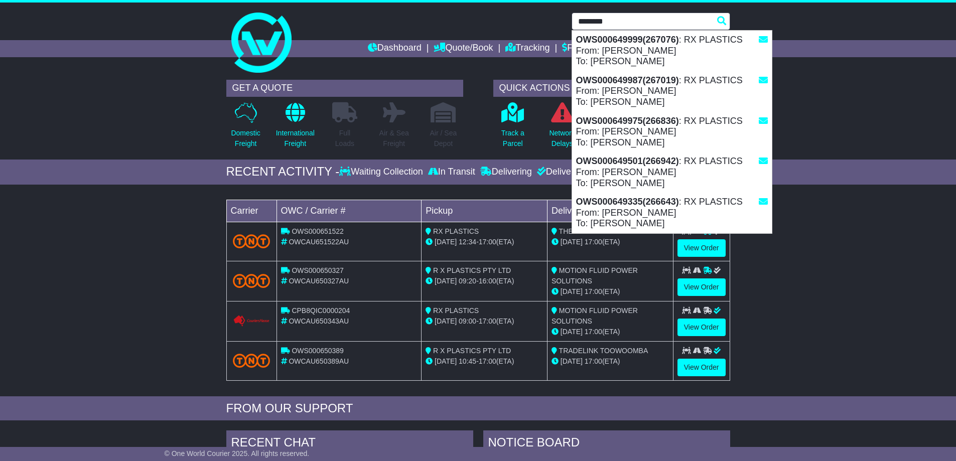 The width and height of the screenshot is (956, 461). Describe the element at coordinates (506, 172) in the screenshot. I see `div: Delivering` at that location.